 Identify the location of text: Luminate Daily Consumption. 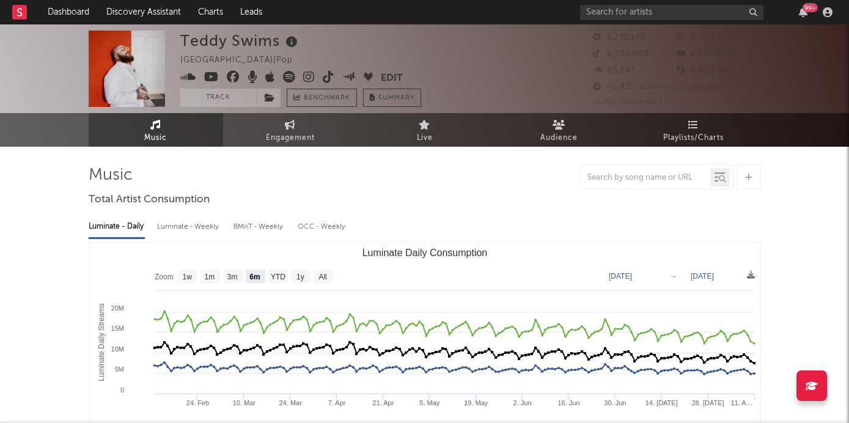
(424, 252).